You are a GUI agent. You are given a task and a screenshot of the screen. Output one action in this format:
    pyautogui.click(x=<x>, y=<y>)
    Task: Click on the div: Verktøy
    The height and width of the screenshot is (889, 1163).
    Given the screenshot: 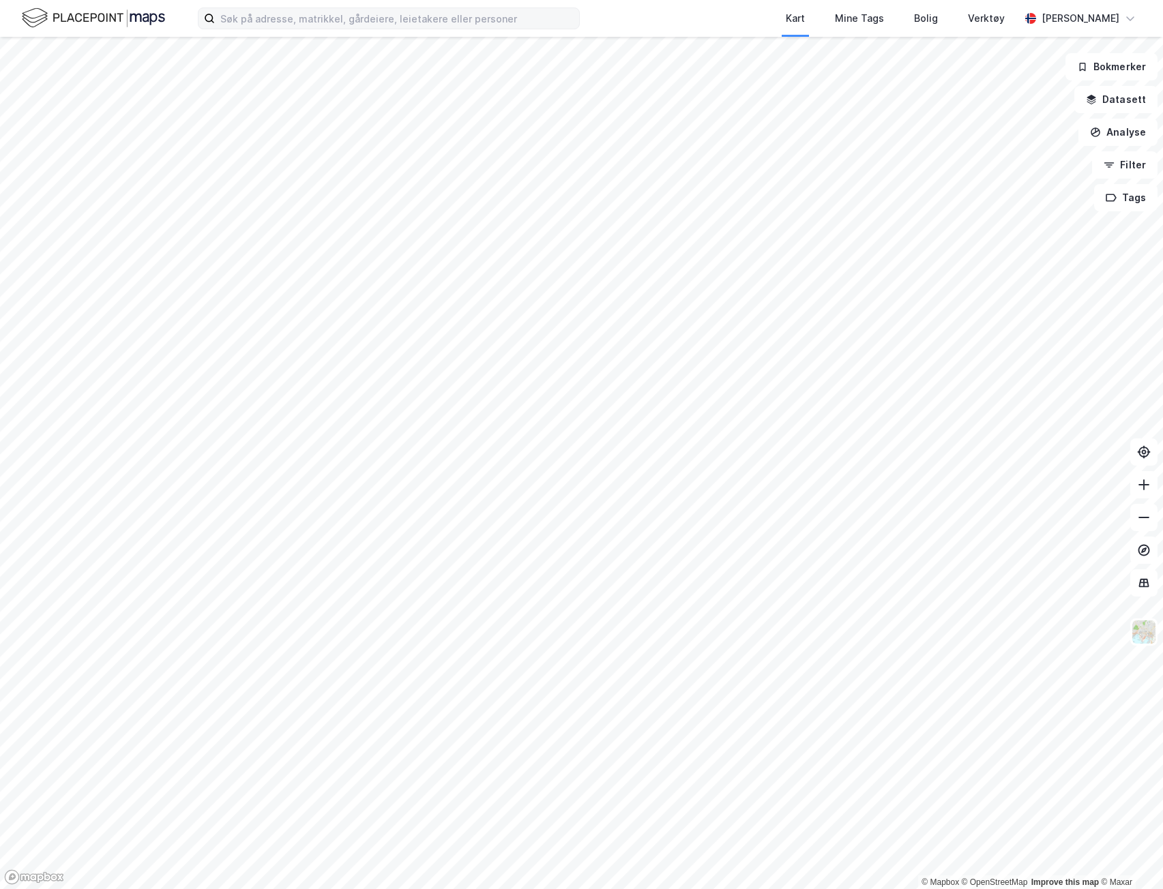 What is the action you would take?
    pyautogui.click(x=986, y=18)
    